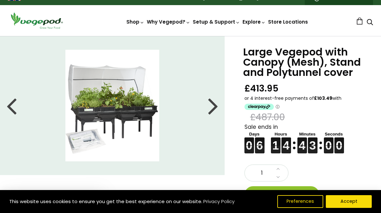  I want to click on a: Shop, so click(135, 22).